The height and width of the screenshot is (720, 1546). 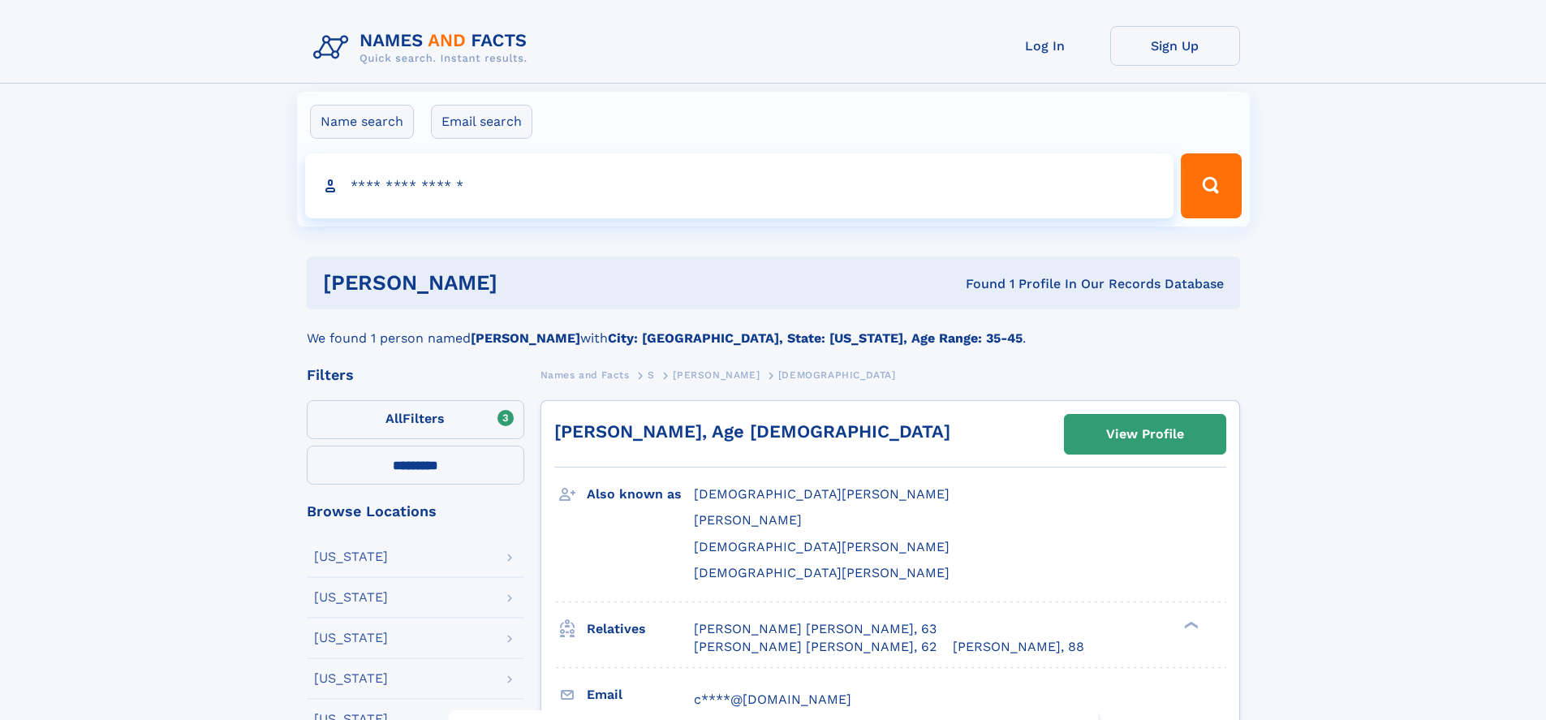 What do you see at coordinates (640, 629) in the screenshot?
I see `h3: Relatives` at bounding box center [640, 629].